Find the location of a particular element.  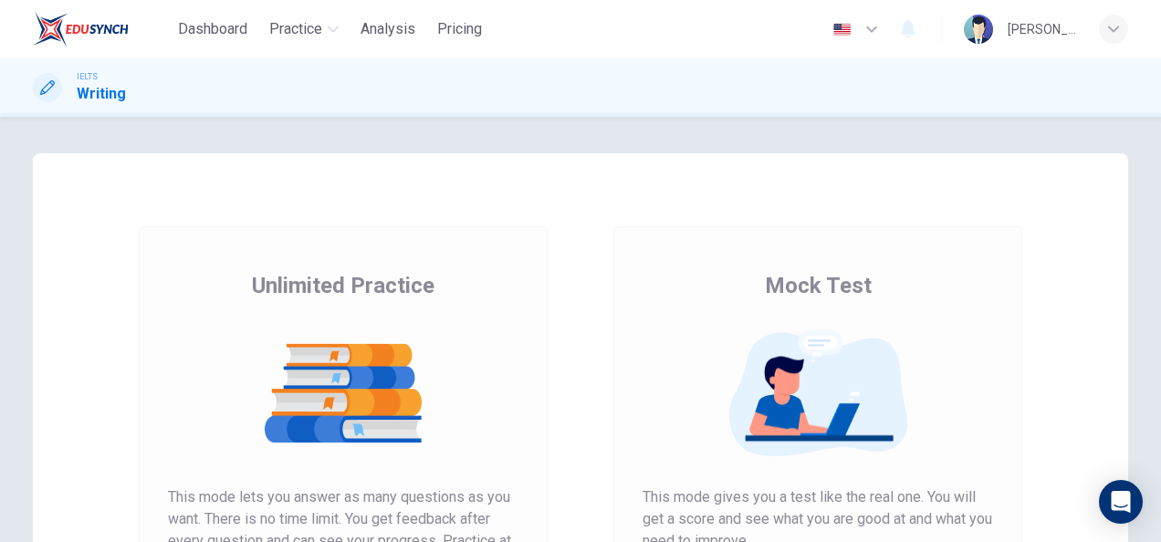

span: Practice is located at coordinates (296, 29).